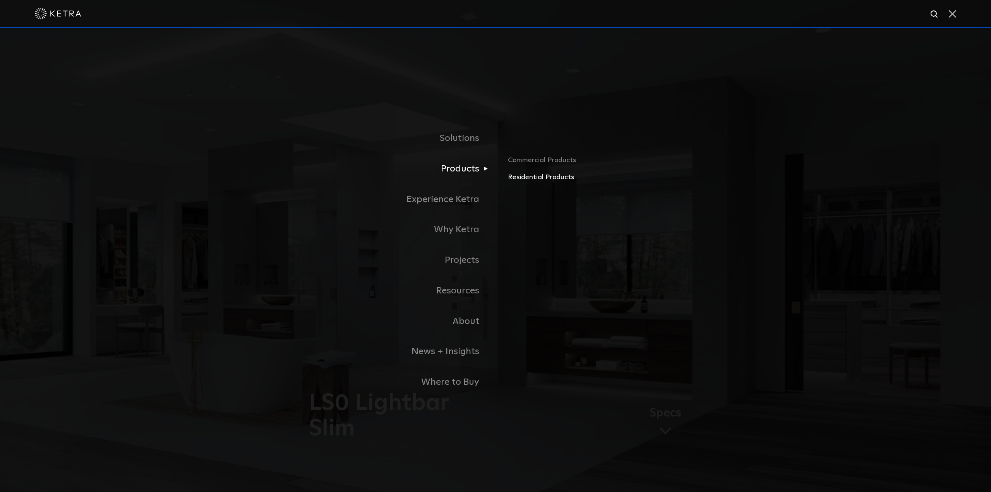 Image resolution: width=991 pixels, height=492 pixels. Describe the element at coordinates (934, 14) in the screenshot. I see `img: search icon` at that location.